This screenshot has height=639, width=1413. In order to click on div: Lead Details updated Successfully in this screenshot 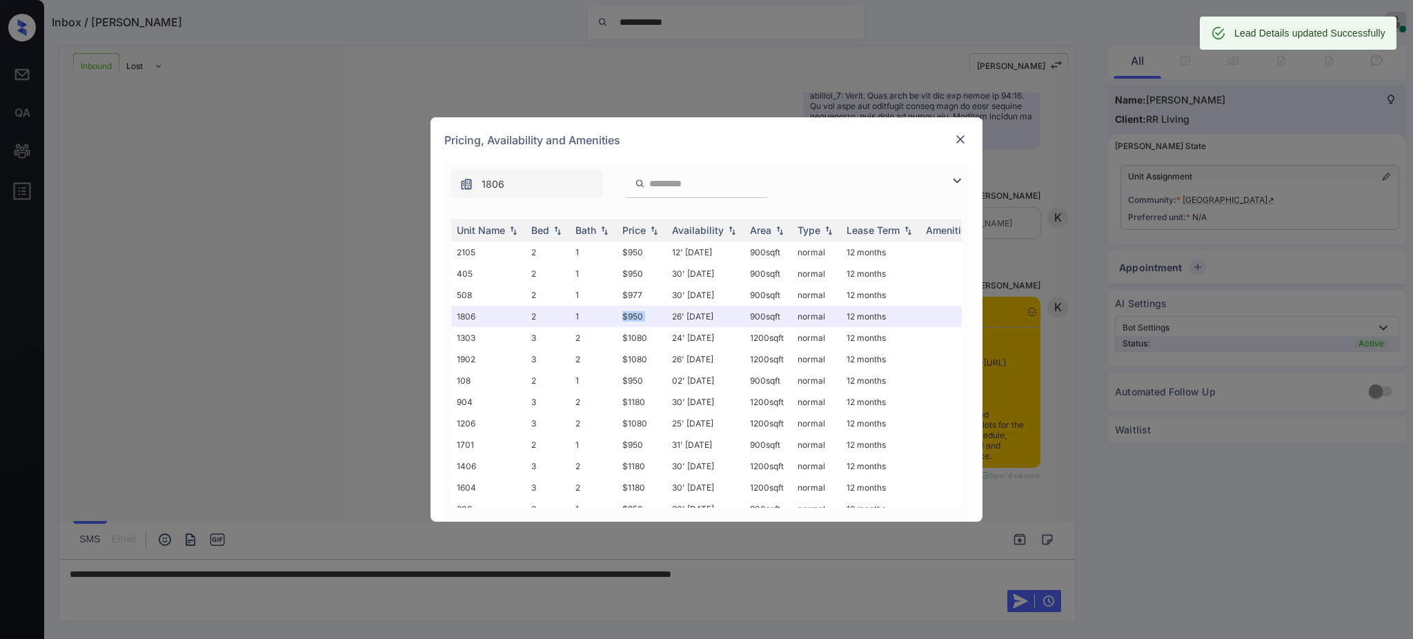, I will do `click(1310, 33)`.